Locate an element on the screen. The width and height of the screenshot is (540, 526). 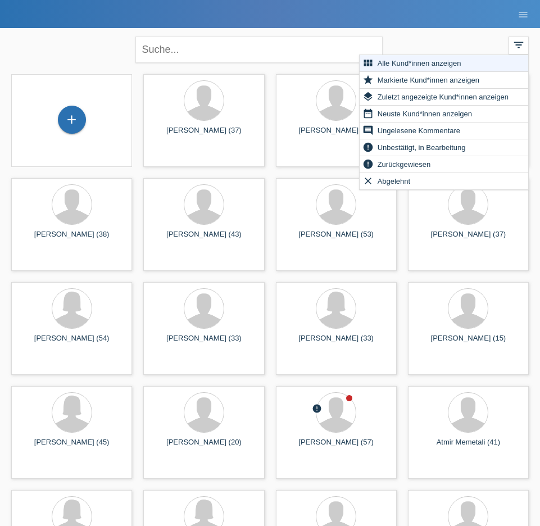
div: Atmir Memetali (41) is located at coordinates (468, 447).